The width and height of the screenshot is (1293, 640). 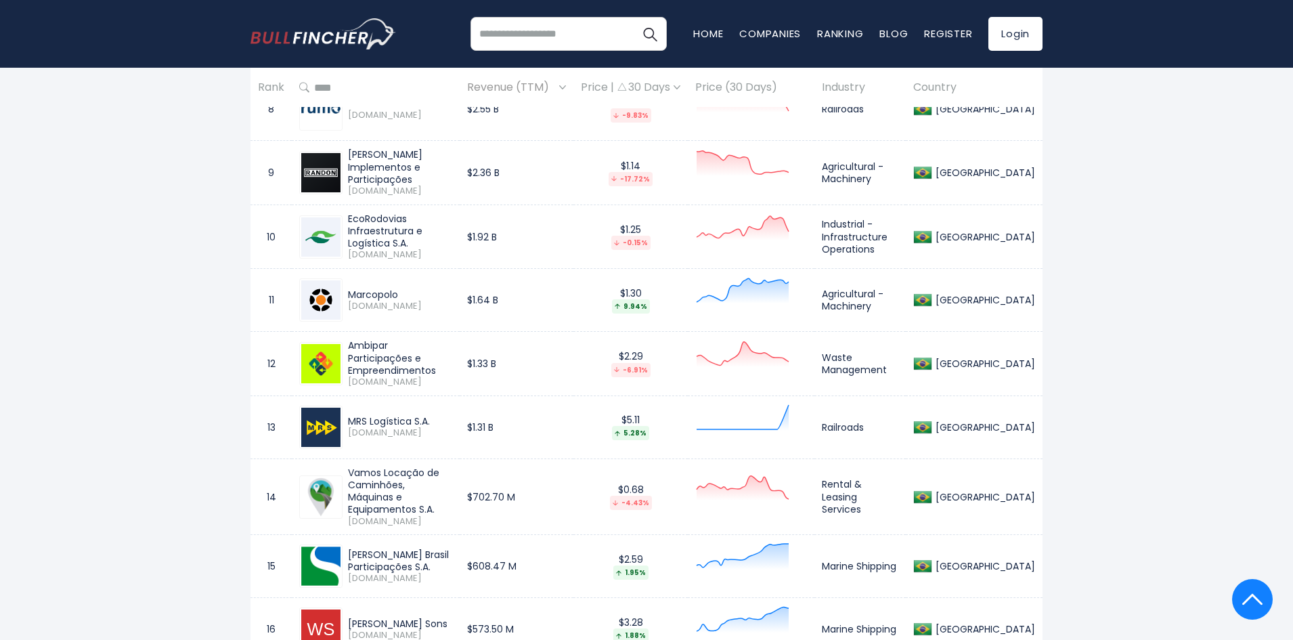 I want to click on div: -4.43%, so click(x=631, y=502).